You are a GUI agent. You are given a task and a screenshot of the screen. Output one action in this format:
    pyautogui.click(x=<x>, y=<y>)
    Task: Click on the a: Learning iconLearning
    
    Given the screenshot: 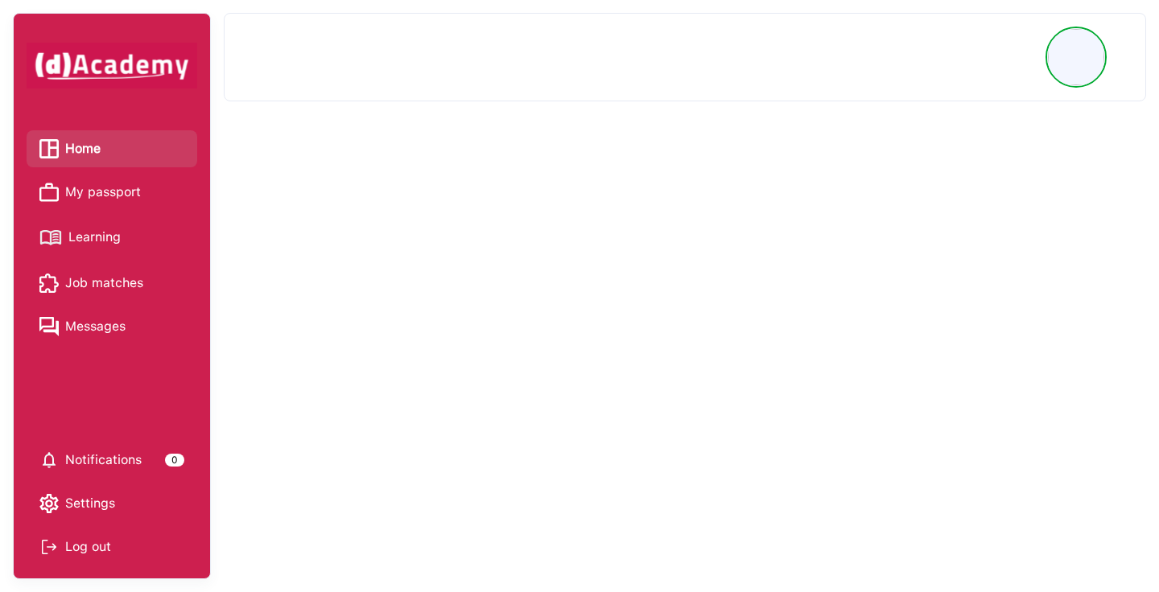 What is the action you would take?
    pyautogui.click(x=112, y=237)
    